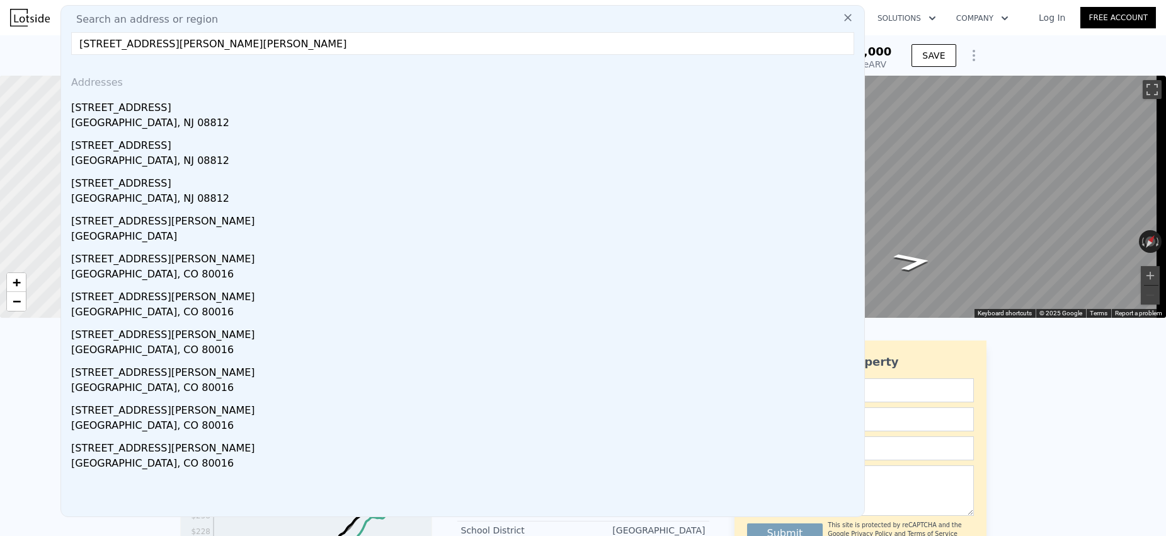 This screenshot has width=1166, height=536. I want to click on div: Map, so click(871, 197).